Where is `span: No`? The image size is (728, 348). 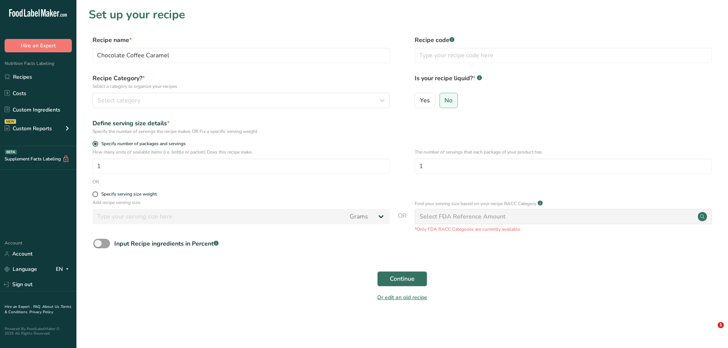
span: No is located at coordinates (448, 100).